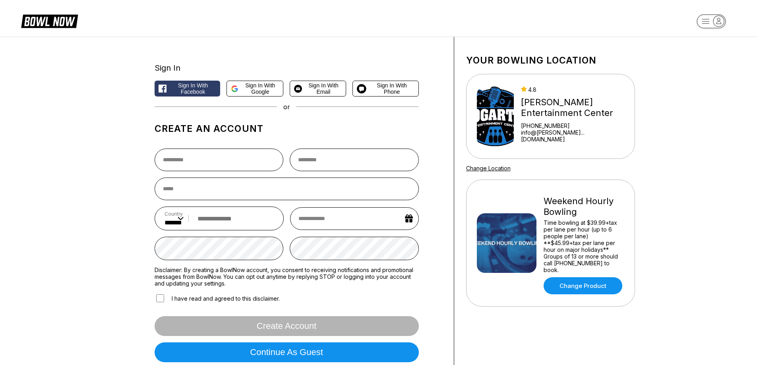 This screenshot has width=757, height=365. I want to click on label: I have read and agreed to this disclaimer., so click(217, 298).